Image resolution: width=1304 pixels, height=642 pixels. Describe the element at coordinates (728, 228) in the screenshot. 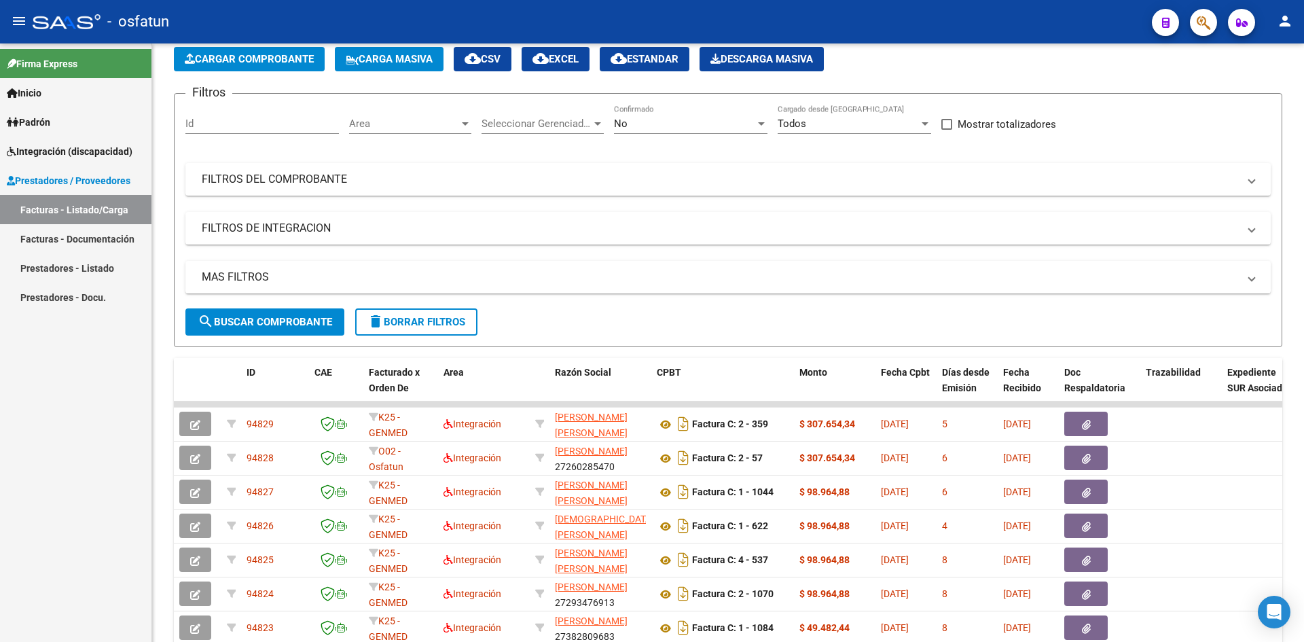

I see `mat-expansion-panel-header: FILTROS DE INTEGRACION` at that location.